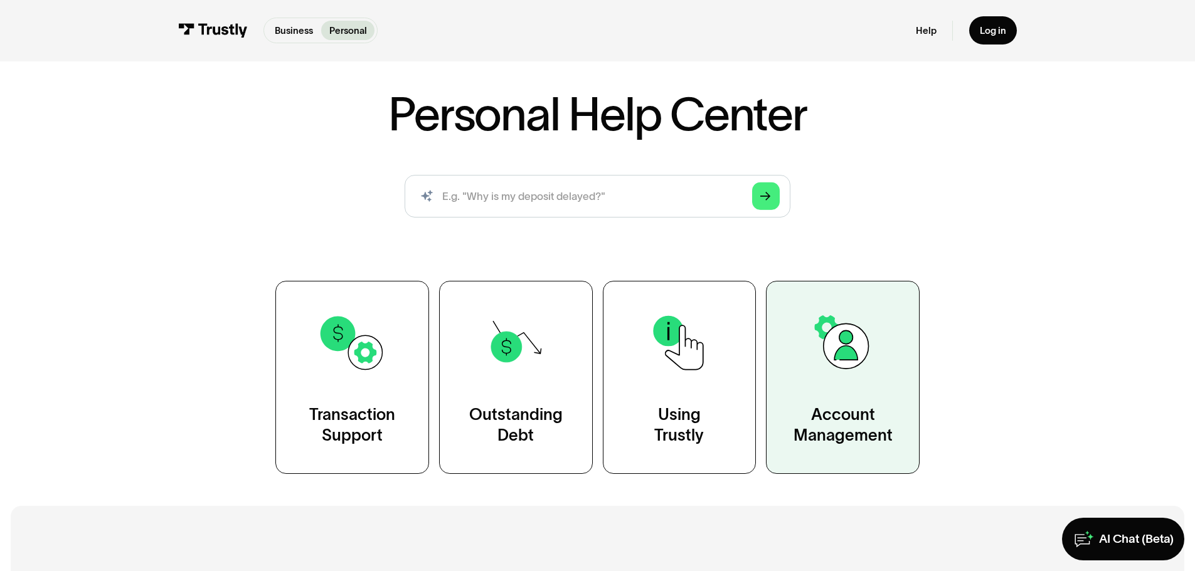  Describe the element at coordinates (1136, 539) in the screenshot. I see `div: AI Chat (Beta)` at that location.